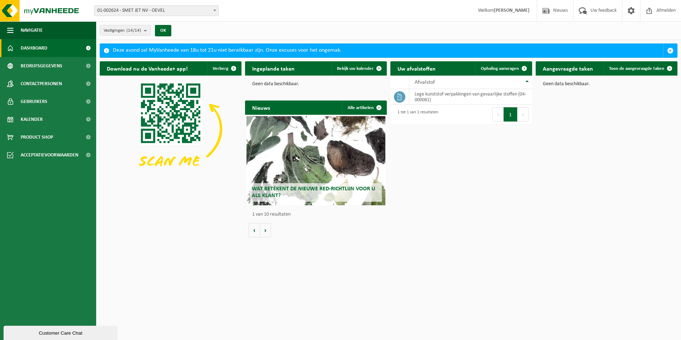  What do you see at coordinates (504, 68) in the screenshot?
I see `a: Ophaling aanvragen` at bounding box center [504, 68].